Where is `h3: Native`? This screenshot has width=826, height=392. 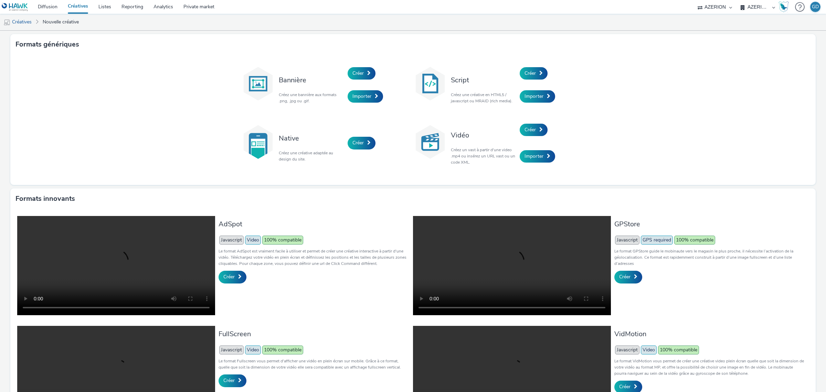 h3: Native is located at coordinates (312, 138).